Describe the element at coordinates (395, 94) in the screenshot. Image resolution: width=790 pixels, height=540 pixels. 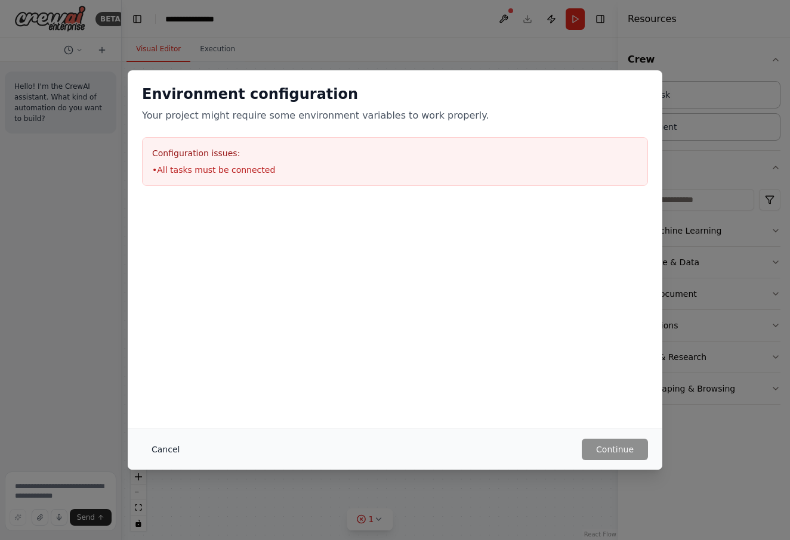
I see `h2: Environment configuration` at that location.